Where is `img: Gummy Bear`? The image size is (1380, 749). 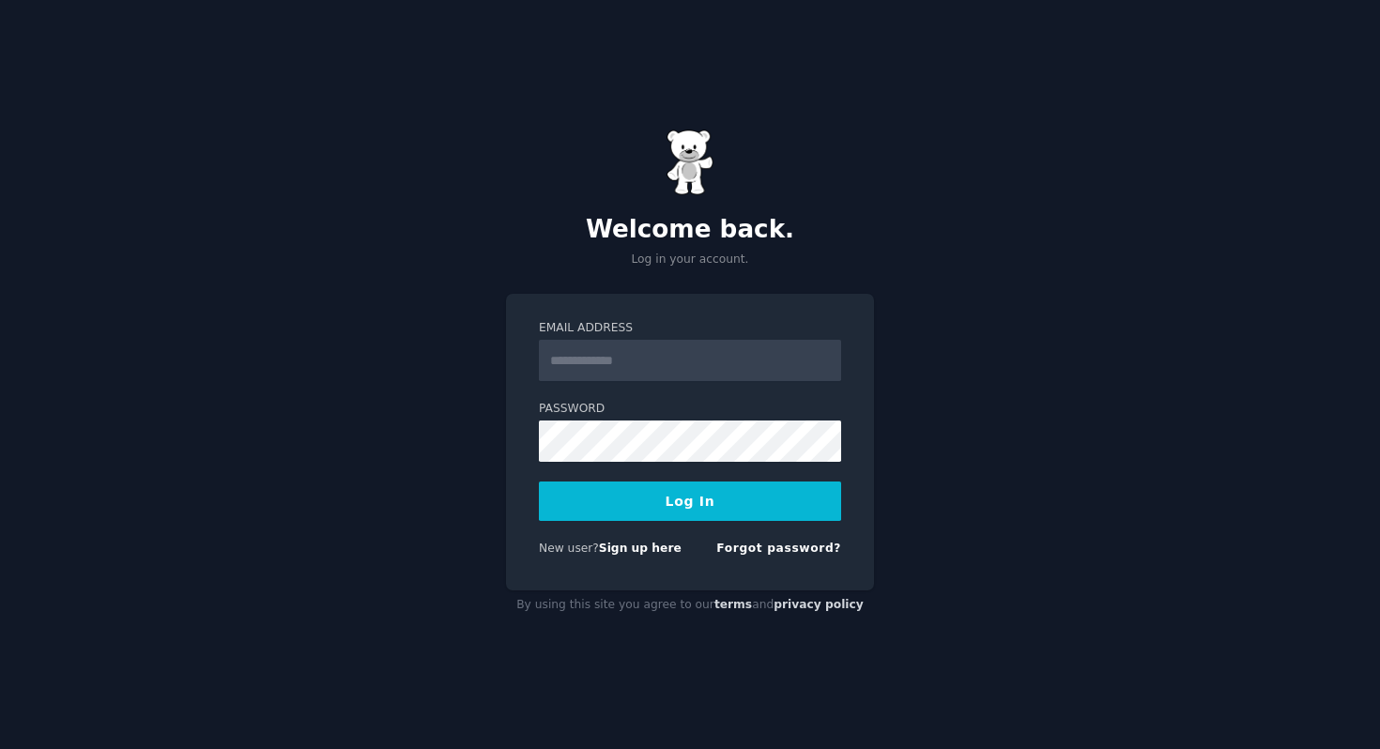
img: Gummy Bear is located at coordinates (690, 162).